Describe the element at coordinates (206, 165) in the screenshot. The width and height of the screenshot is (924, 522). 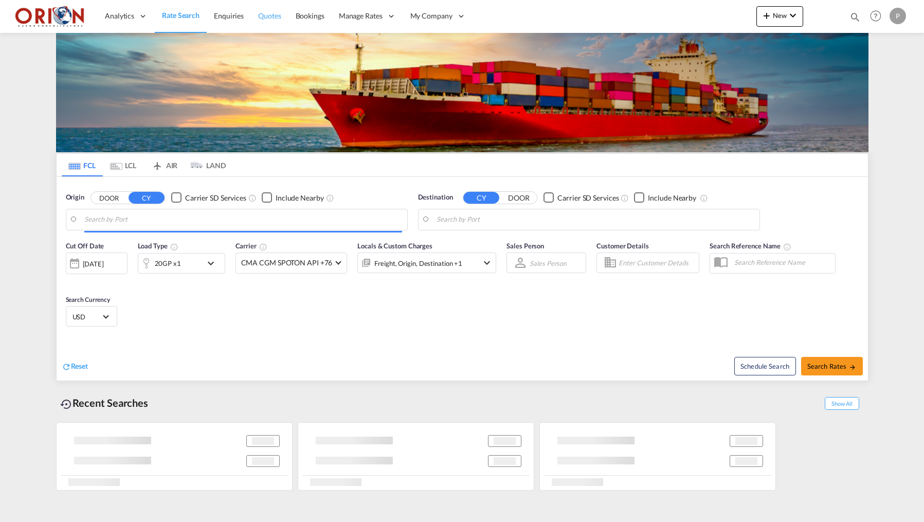
I see `md-tab-item: LAND` at that location.